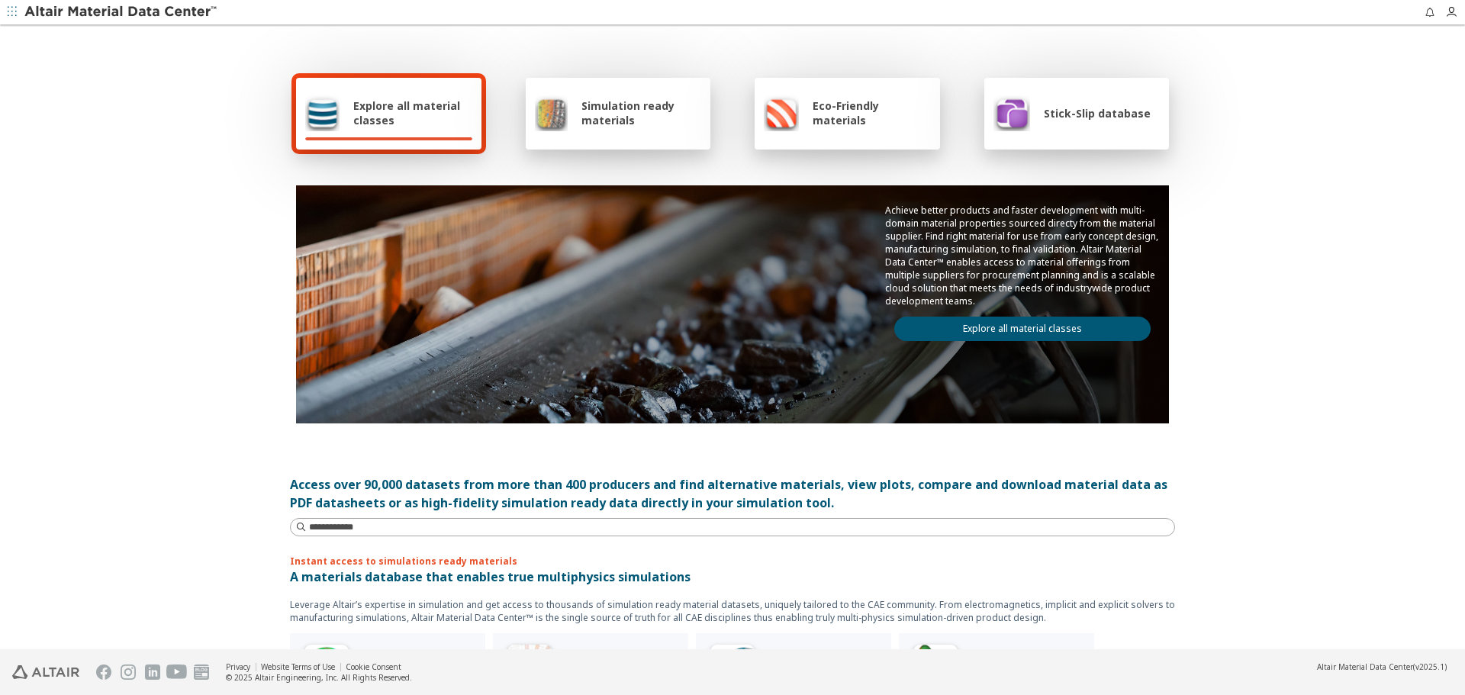  Describe the element at coordinates (733, 561) in the screenshot. I see `p: Instant access to simulations ready materials` at that location.